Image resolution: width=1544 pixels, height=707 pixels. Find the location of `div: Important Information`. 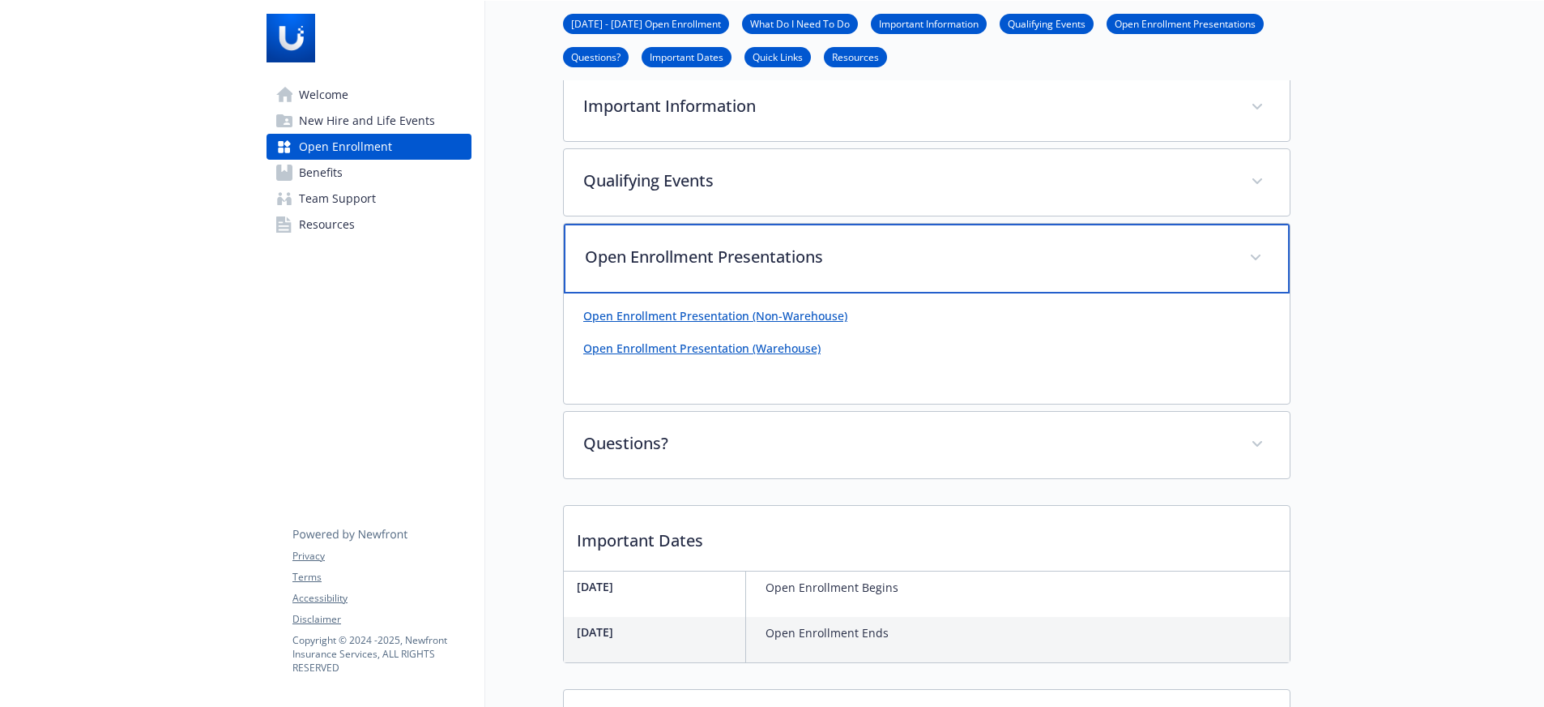

div: Important Information is located at coordinates (927, 108).